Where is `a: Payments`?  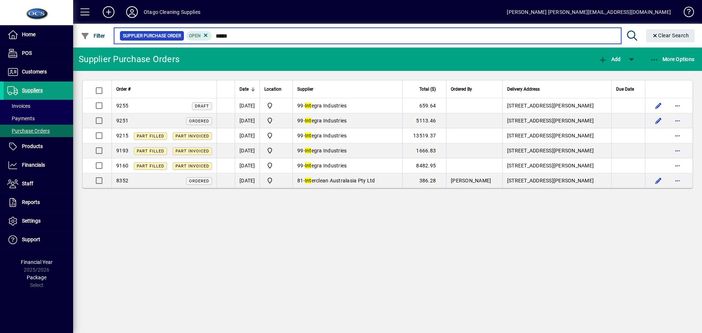
a: Payments is located at coordinates (38, 119).